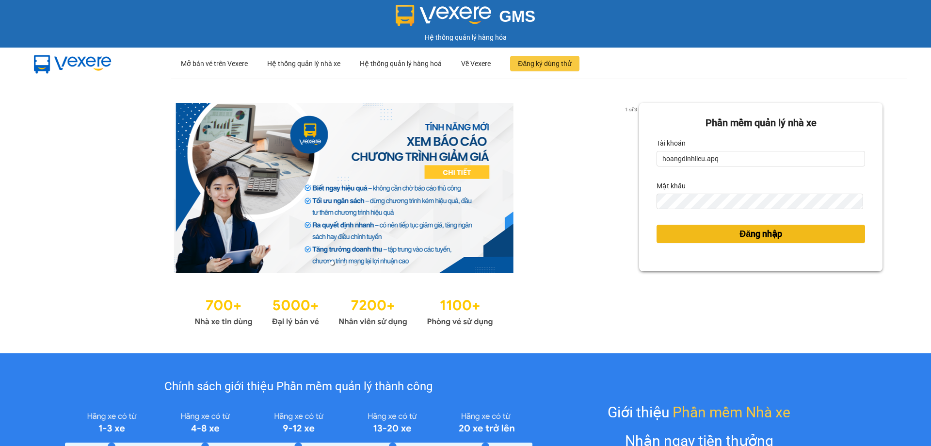 Image resolution: width=931 pixels, height=446 pixels. I want to click on span: Đăng ký dùng thử, so click(544, 64).